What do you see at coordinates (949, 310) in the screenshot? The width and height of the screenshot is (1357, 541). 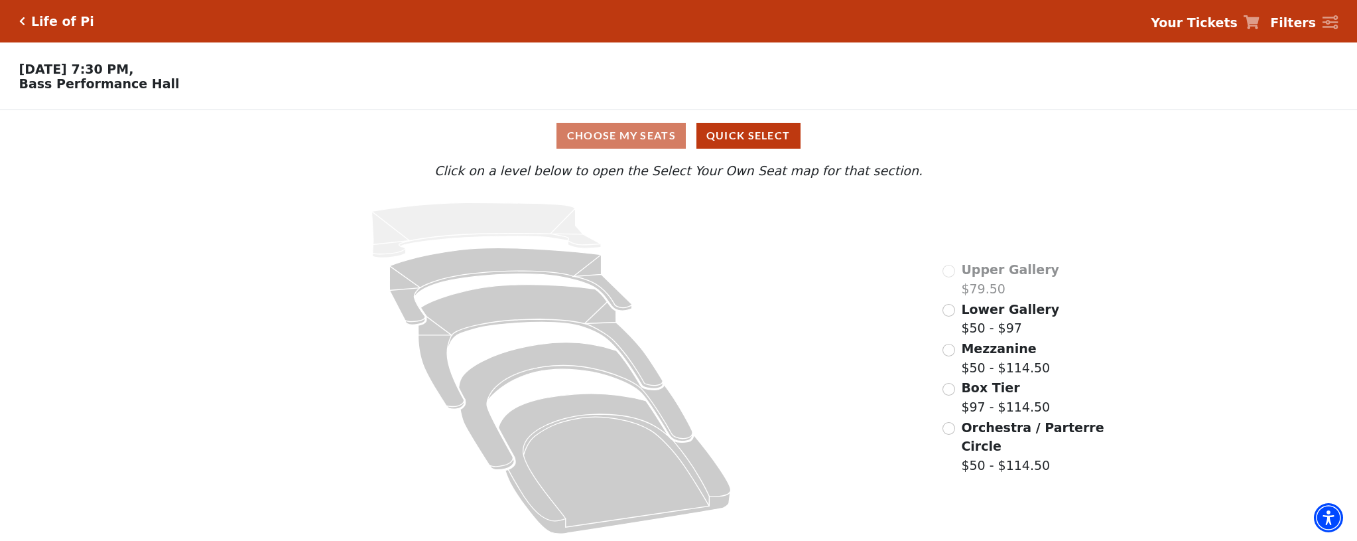 I see `input: Lower Gallery$50 - $97` at bounding box center [949, 310].